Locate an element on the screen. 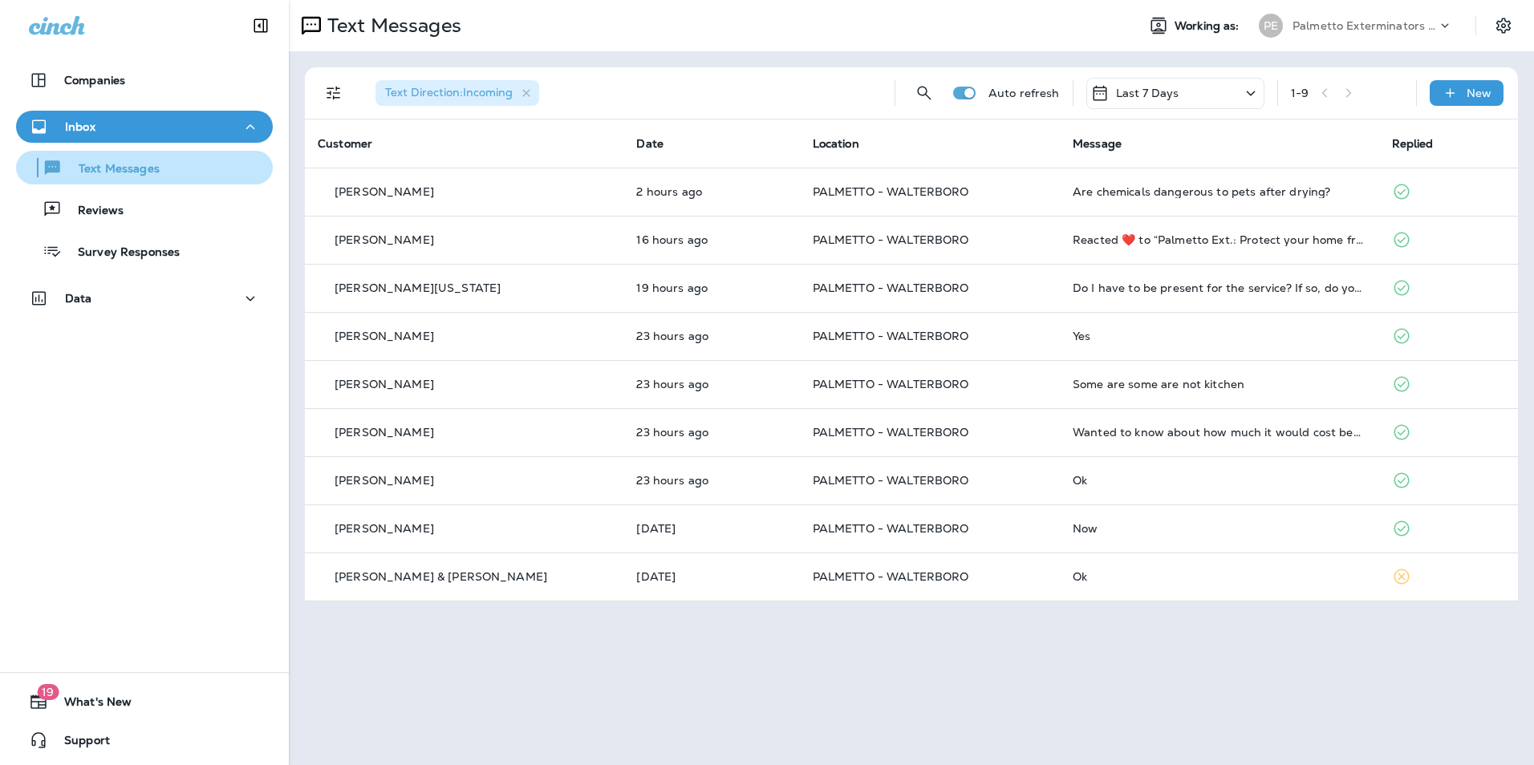  p: Reviews is located at coordinates (92, 211).